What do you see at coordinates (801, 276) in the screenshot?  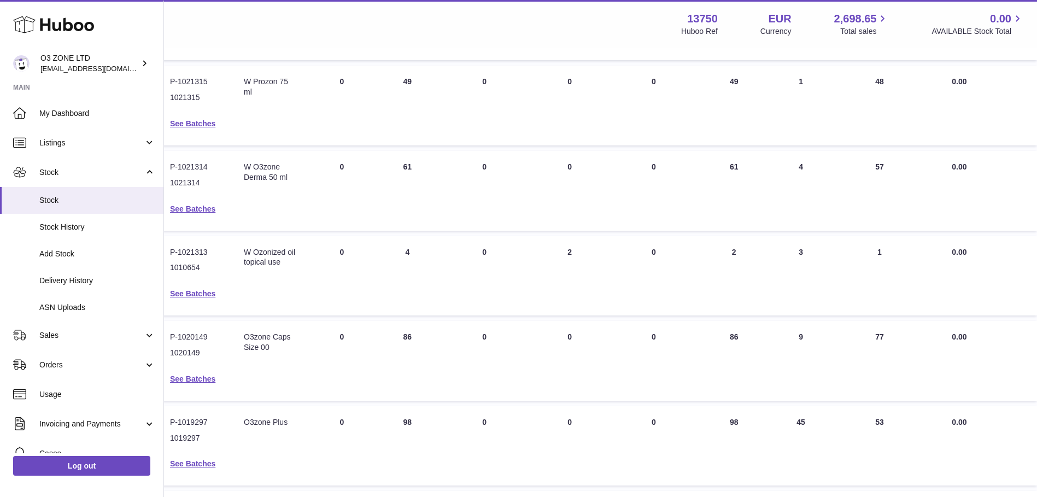 I see `td: 3` at bounding box center [801, 276].